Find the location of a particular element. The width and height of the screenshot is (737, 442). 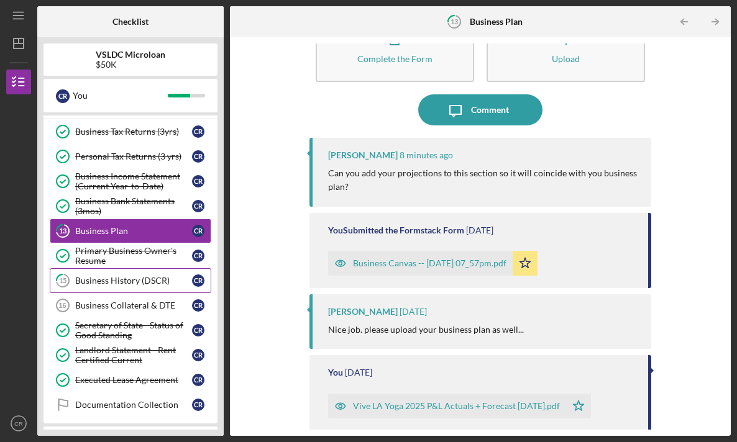

div: Complete the Form is located at coordinates (395, 58).